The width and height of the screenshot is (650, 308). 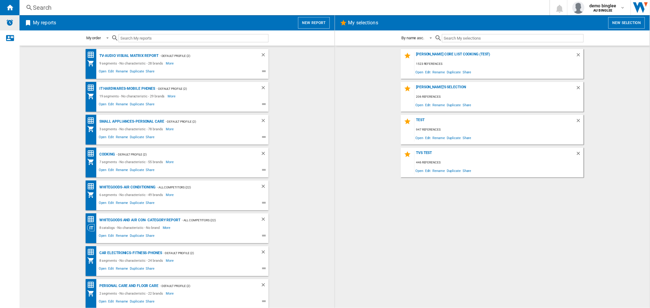 I want to click on div: 3 segments - No characteristic - 78 brands, so click(x=132, y=129).